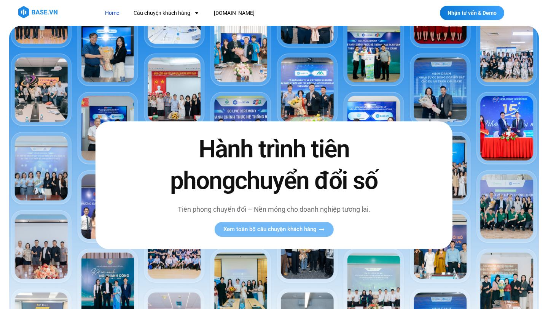 The width and height of the screenshot is (548, 309). What do you see at coordinates (306, 181) in the screenshot?
I see `span: chuyển đổi số` at bounding box center [306, 181].